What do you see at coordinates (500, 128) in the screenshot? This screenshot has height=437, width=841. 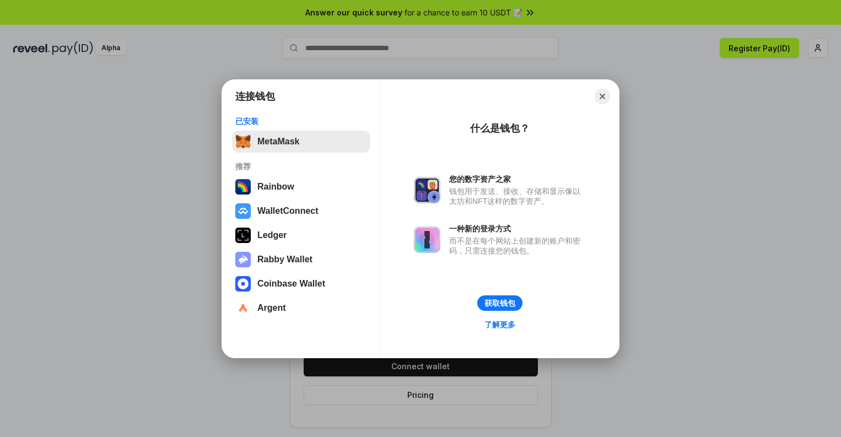 I see `div: 什么是钱包？` at bounding box center [500, 128].